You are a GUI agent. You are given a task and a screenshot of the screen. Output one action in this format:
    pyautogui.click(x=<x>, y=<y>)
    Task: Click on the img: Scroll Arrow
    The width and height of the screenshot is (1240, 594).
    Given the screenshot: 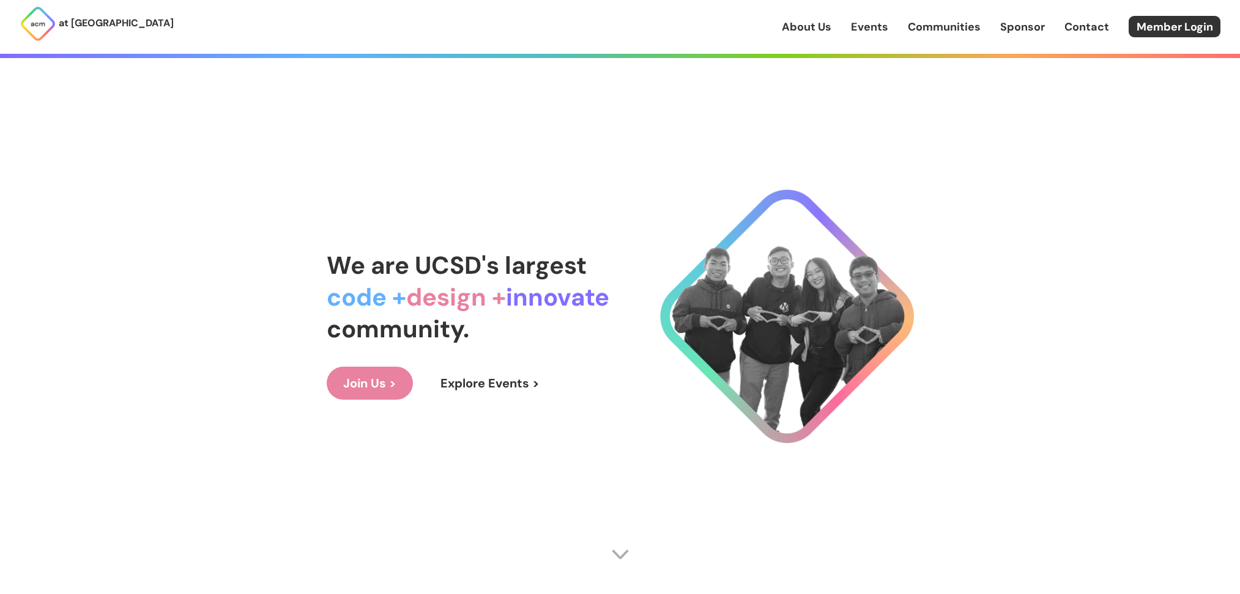 What is the action you would take?
    pyautogui.click(x=620, y=555)
    